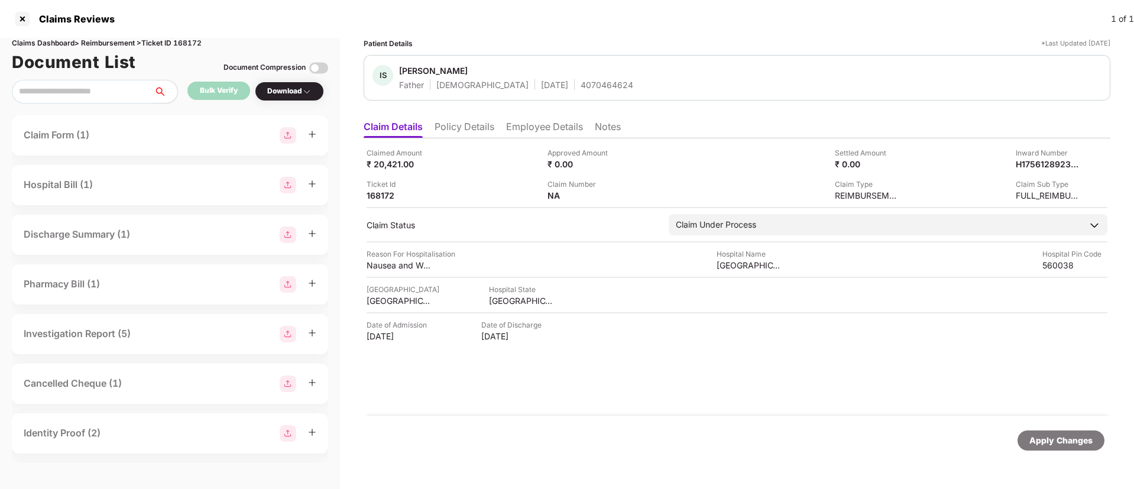 The width and height of the screenshot is (1134, 489). I want to click on div: Claim Under Process, so click(716, 225).